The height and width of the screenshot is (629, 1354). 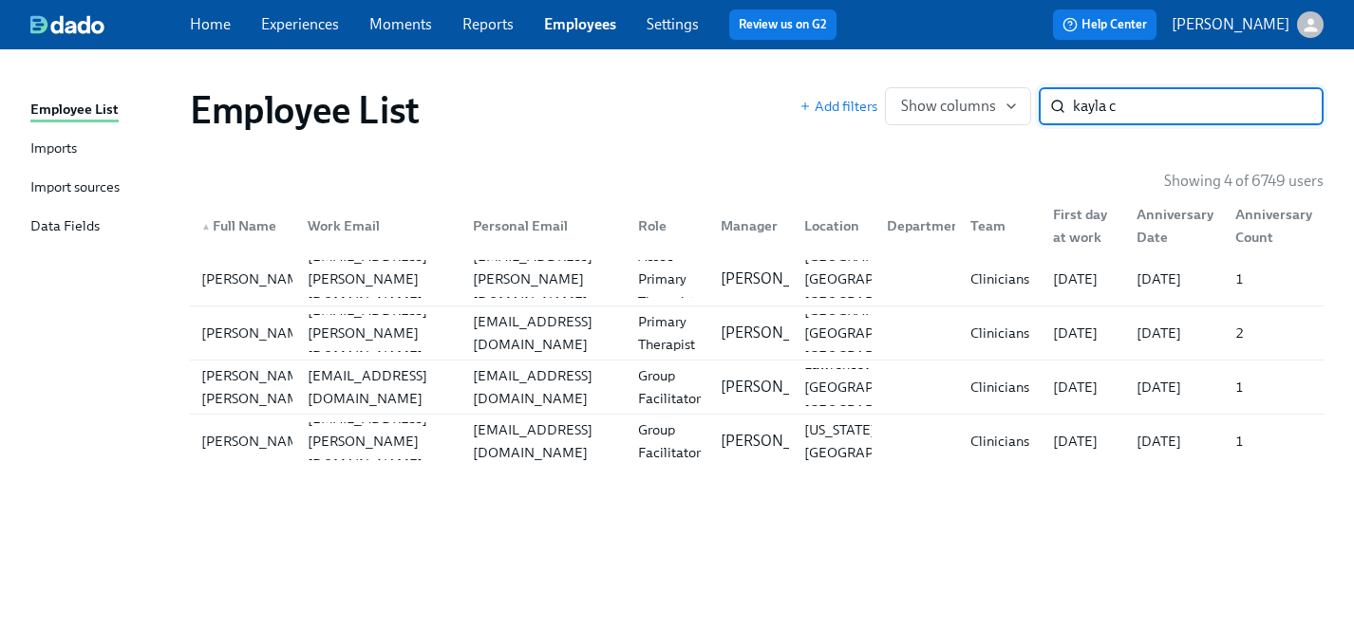 What do you see at coordinates (75, 188) in the screenshot?
I see `div: Import sources` at bounding box center [75, 188].